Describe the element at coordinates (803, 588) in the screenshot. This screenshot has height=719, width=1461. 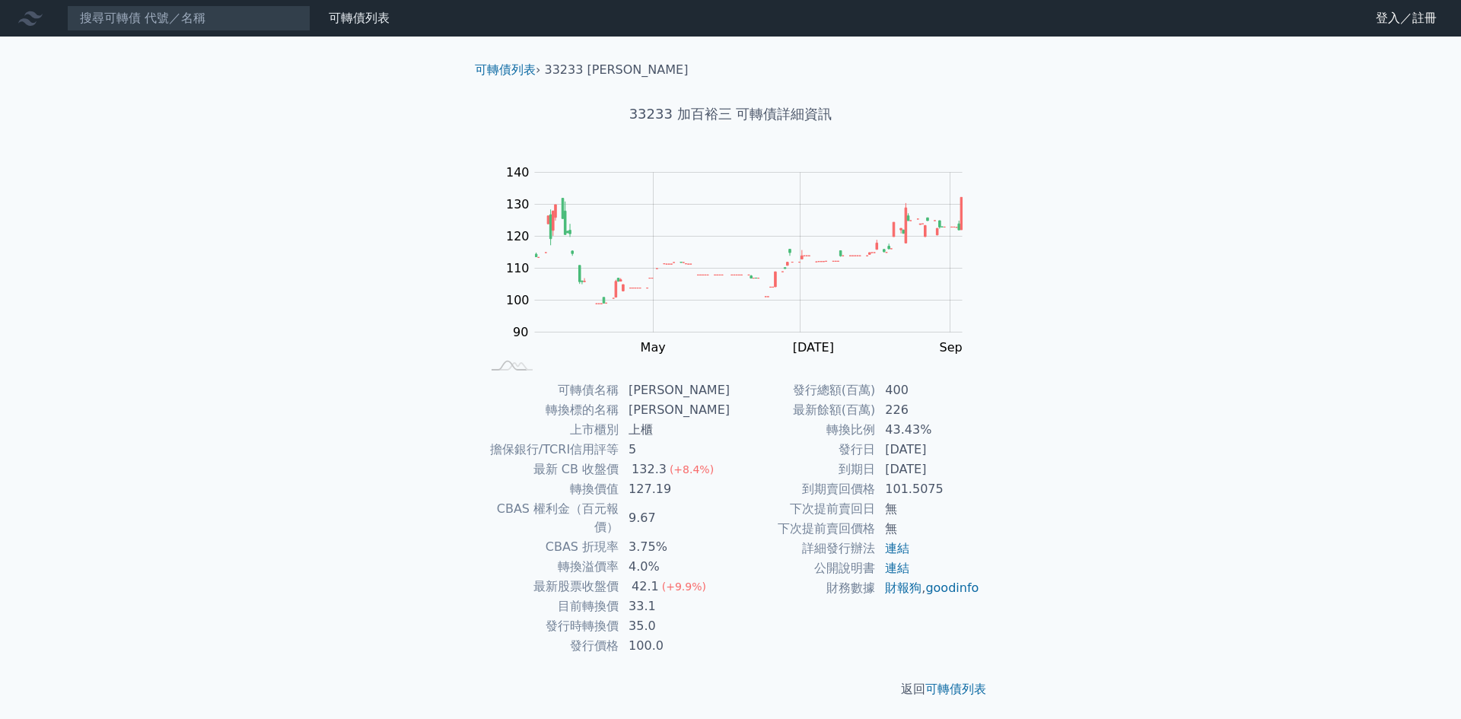
I see `td: 財務數據` at that location.